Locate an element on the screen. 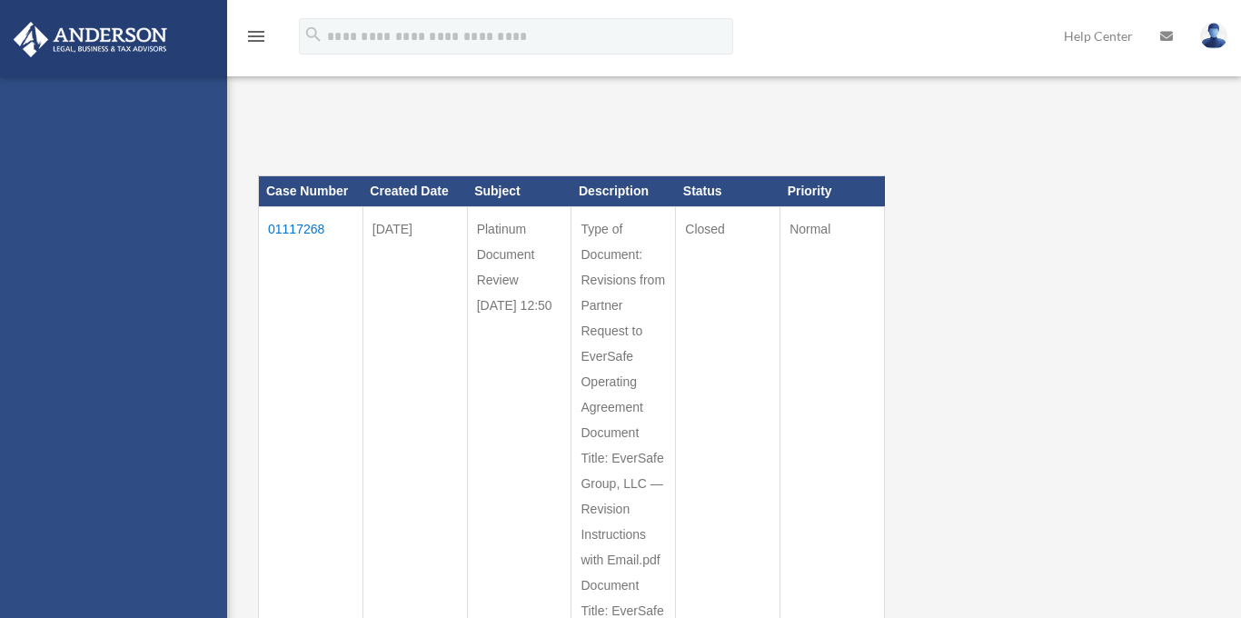  th: Subject is located at coordinates (519, 192).